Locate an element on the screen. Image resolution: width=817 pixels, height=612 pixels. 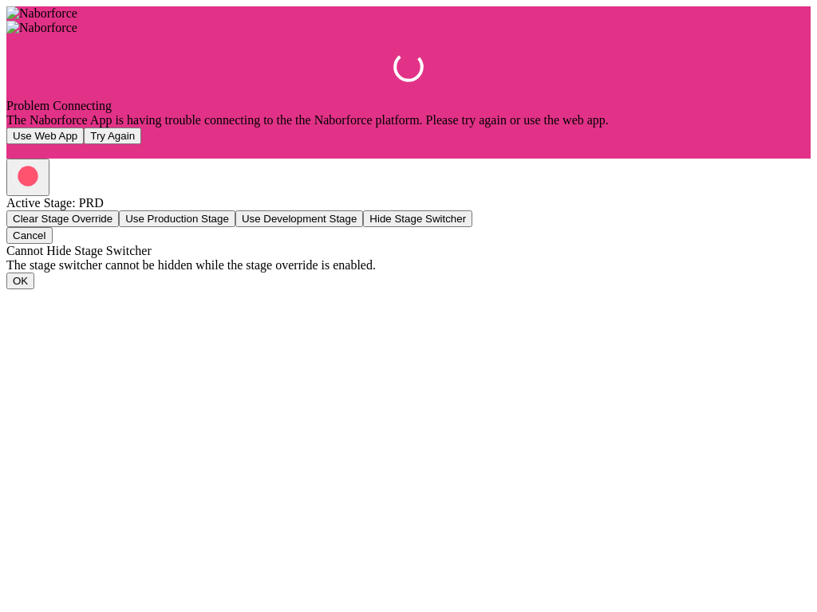
button: Cancel is located at coordinates (30, 235).